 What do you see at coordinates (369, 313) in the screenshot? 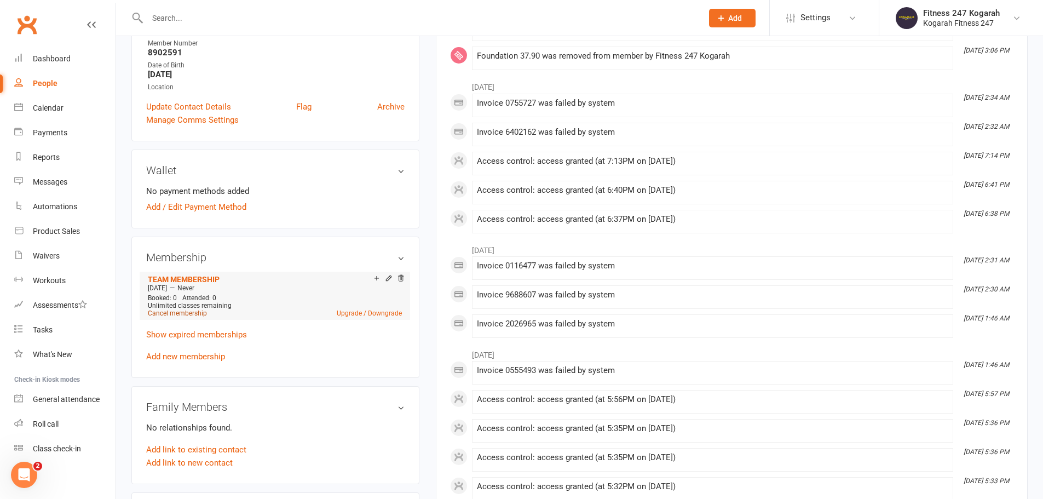
I see `a: Upgrade / Downgrade` at bounding box center [369, 313].